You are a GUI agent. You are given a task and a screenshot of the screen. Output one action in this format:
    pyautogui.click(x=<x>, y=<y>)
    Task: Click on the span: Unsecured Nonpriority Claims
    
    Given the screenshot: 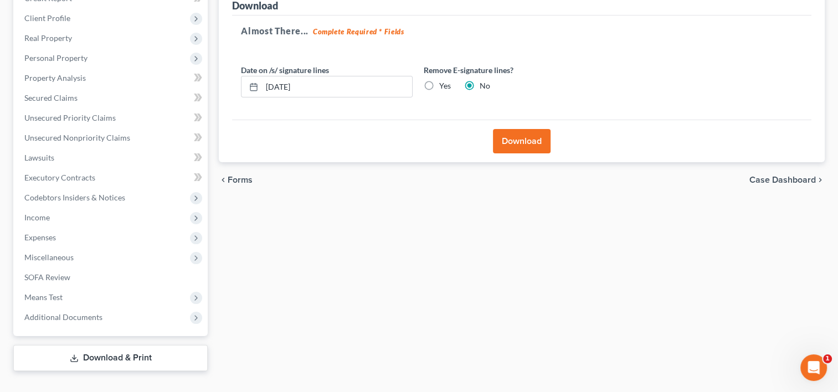 What is the action you would take?
    pyautogui.click(x=77, y=137)
    